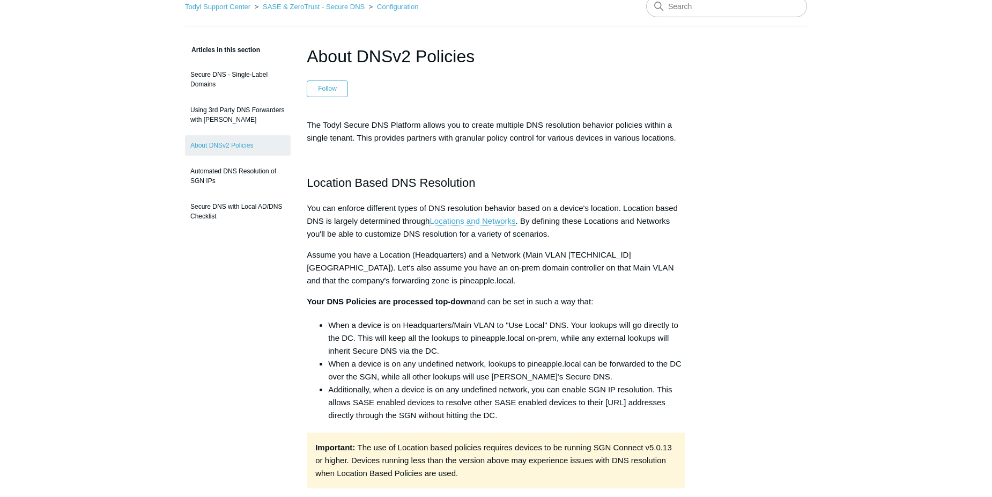 This screenshot has width=992, height=497. What do you see at coordinates (238, 176) in the screenshot?
I see `a: Automated DNS Resolution of SGN IPs` at bounding box center [238, 176].